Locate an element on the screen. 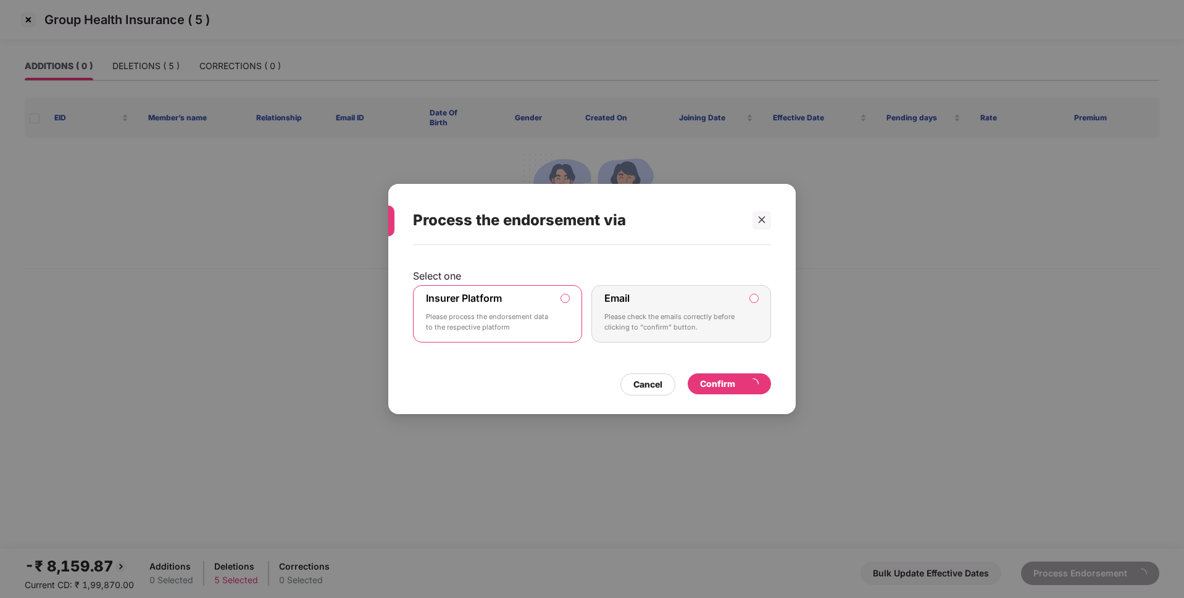 The width and height of the screenshot is (1184, 598). p: Please process the endorsement data to the respective platform is located at coordinates (489, 322).